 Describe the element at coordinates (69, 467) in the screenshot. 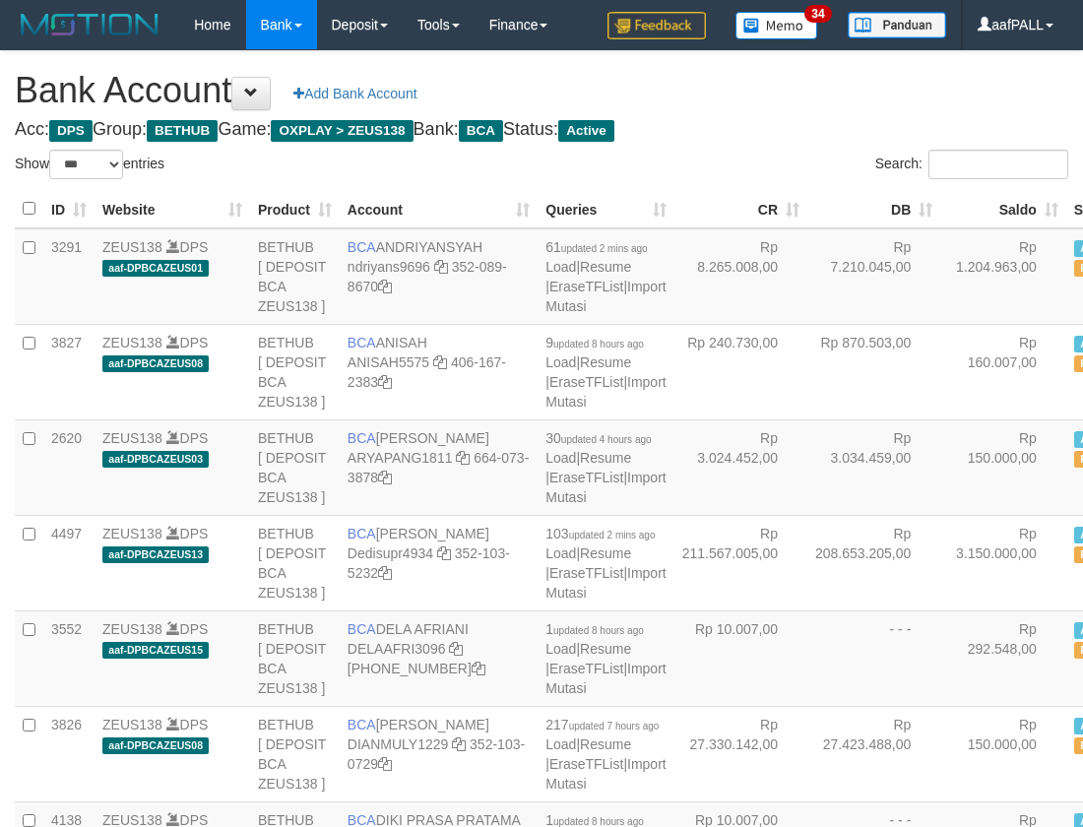

I see `td: 2620` at that location.